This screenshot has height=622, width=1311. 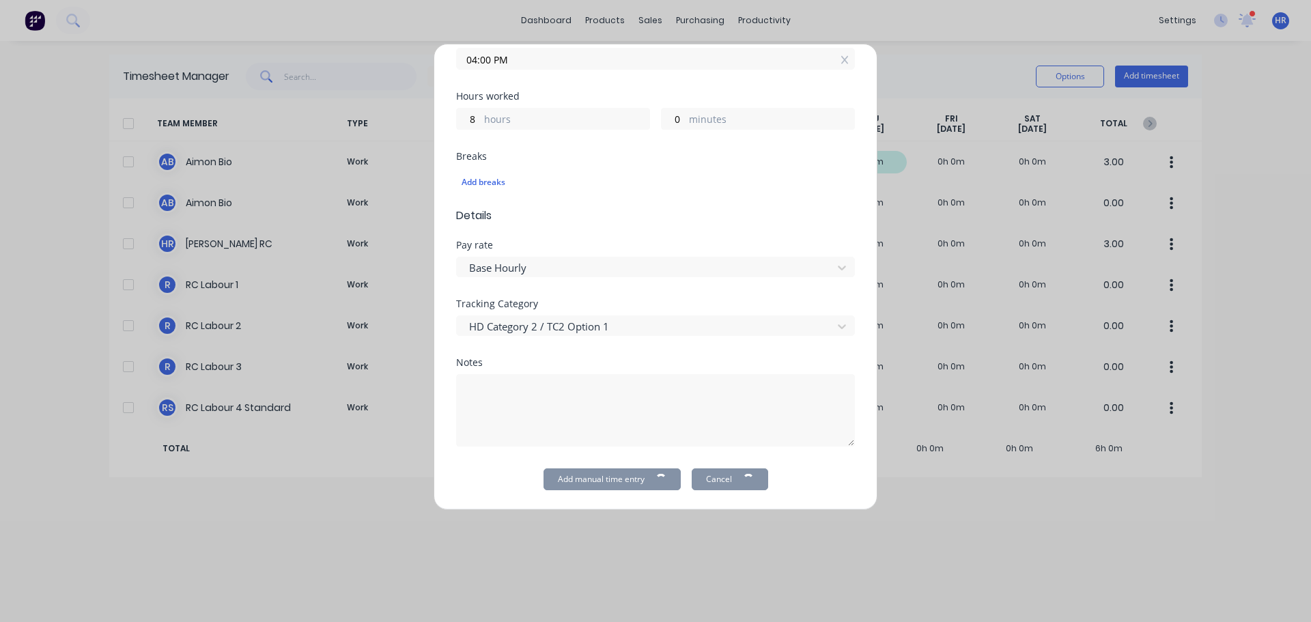 I want to click on div: Breaks, so click(x=655, y=156).